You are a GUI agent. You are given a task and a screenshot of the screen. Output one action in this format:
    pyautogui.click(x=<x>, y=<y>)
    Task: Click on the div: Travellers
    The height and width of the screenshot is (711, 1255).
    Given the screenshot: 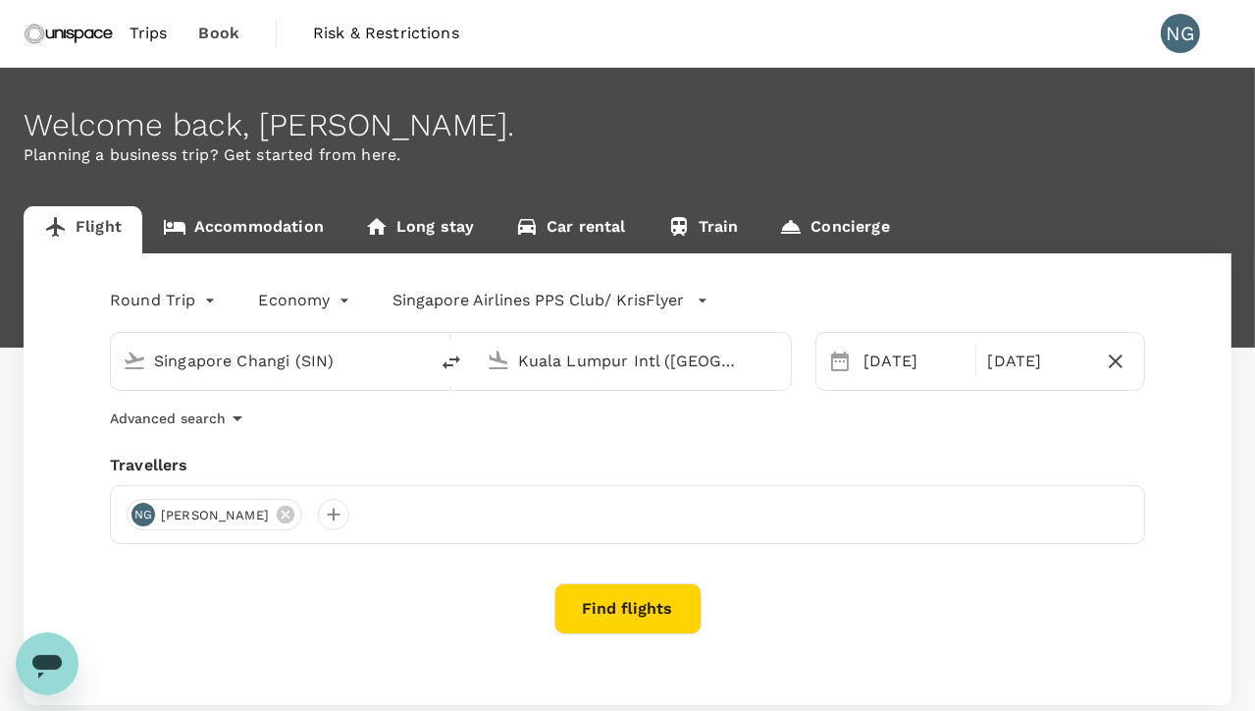 What is the action you would take?
    pyautogui.click(x=627, y=465)
    